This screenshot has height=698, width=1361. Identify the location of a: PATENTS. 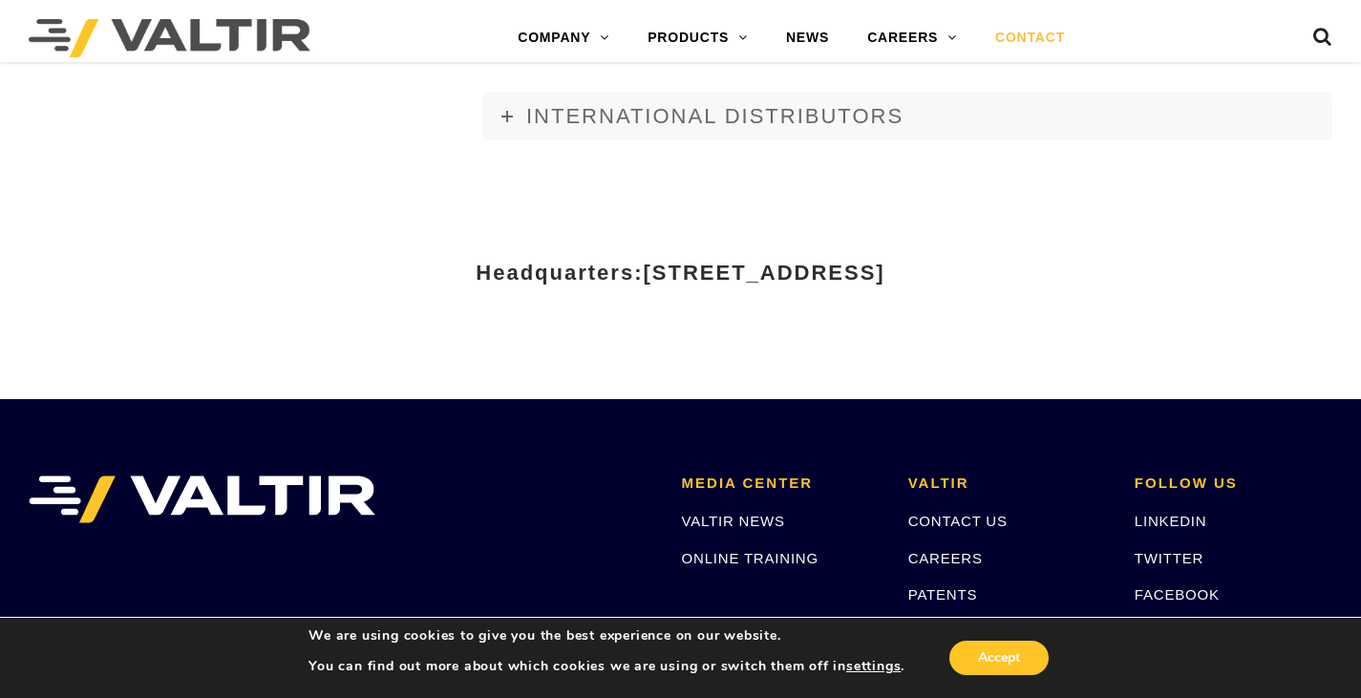
(942, 594).